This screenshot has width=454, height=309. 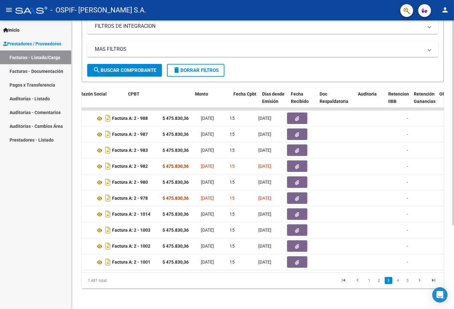 What do you see at coordinates (245, 101) in the screenshot?
I see `datatable-header-cell: Fecha Cpbt` at bounding box center [245, 101].